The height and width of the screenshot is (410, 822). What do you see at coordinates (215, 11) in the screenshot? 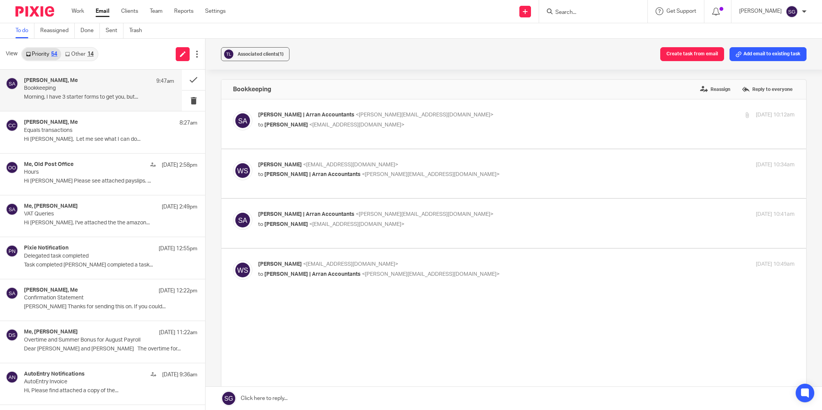
I see `a: Settings` at bounding box center [215, 11].